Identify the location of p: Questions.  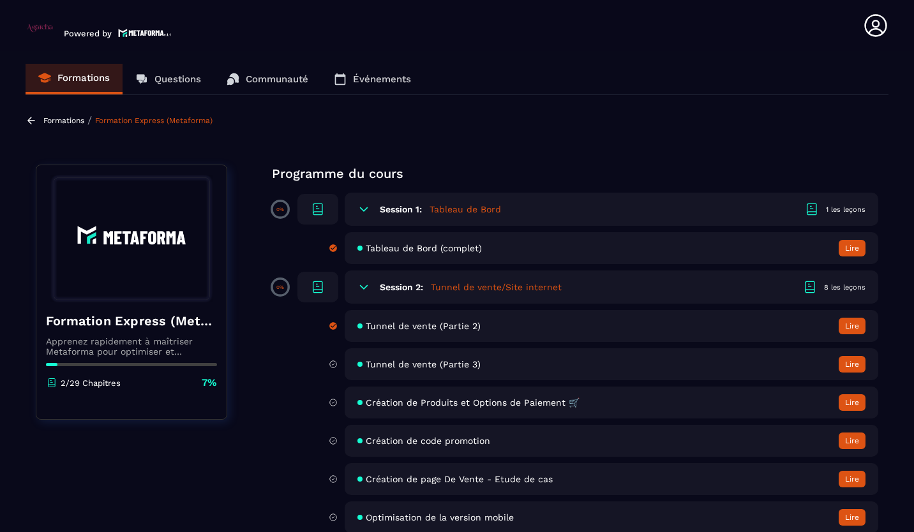
(177, 79).